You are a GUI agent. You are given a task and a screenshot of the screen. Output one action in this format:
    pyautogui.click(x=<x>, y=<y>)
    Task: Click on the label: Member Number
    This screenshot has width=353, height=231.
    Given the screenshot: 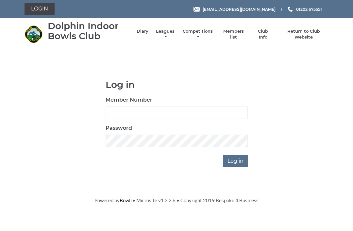 What is the action you would take?
    pyautogui.click(x=129, y=100)
    